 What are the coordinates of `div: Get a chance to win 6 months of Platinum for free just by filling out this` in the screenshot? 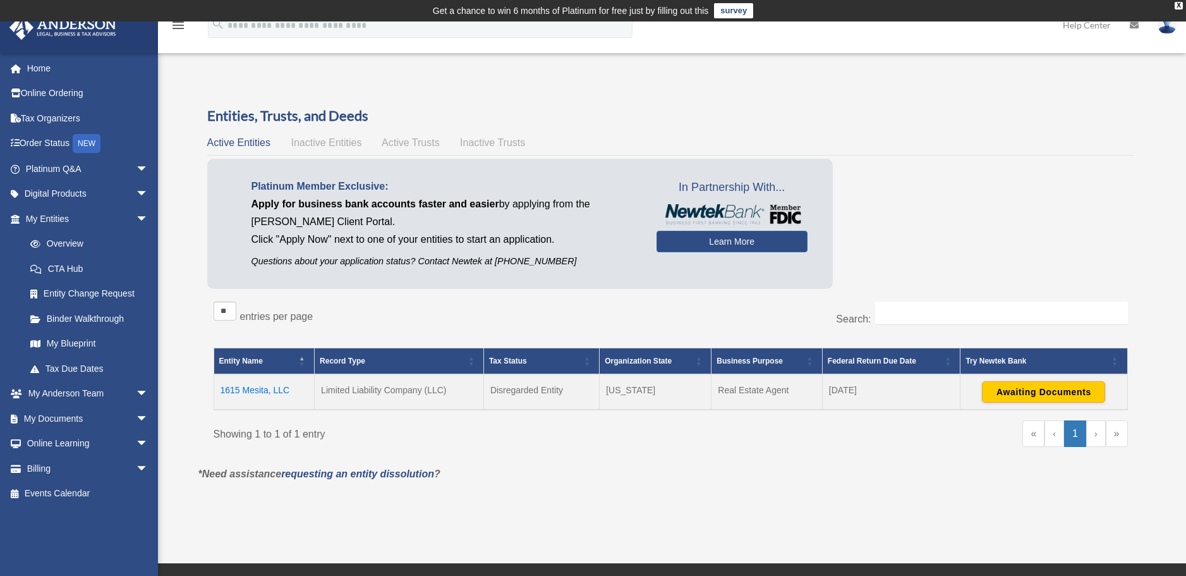 It's located at (571, 11).